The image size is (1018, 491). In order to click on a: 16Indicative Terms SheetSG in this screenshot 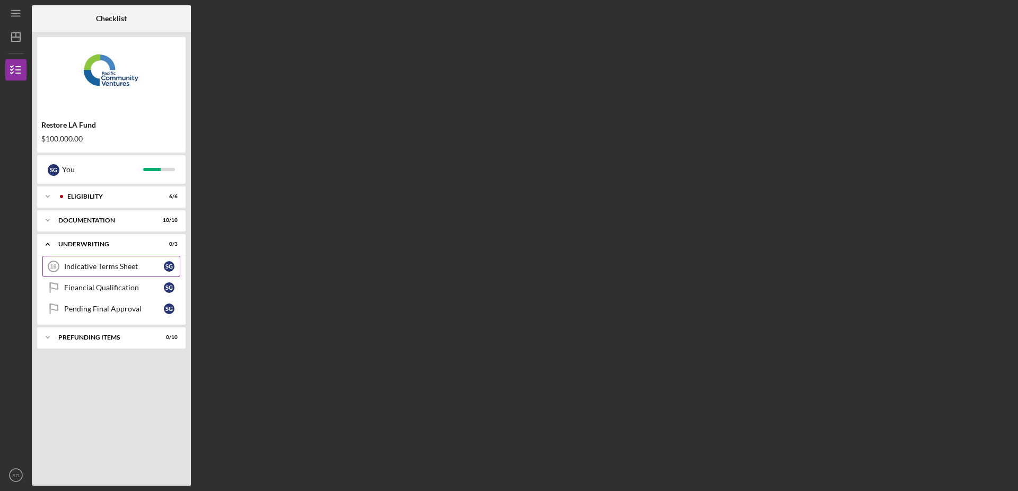, I will do `click(111, 267)`.